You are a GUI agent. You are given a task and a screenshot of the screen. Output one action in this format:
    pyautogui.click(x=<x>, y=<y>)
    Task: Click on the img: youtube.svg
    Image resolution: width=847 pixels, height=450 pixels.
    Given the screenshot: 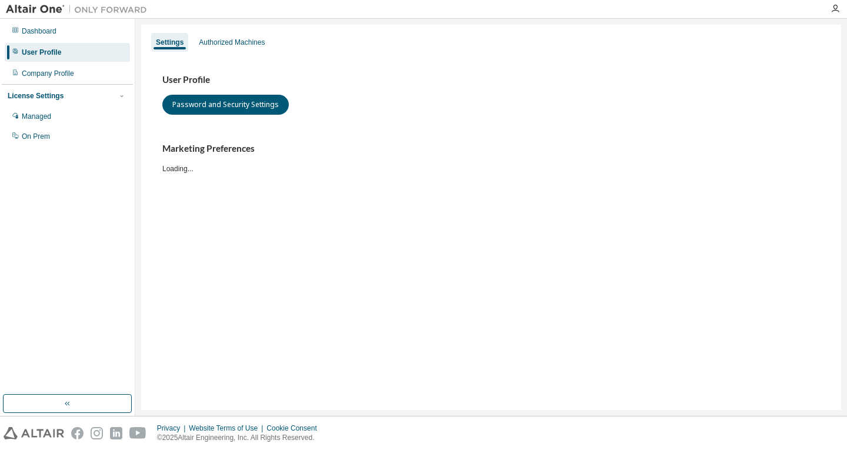 What is the action you would take?
    pyautogui.click(x=138, y=433)
    